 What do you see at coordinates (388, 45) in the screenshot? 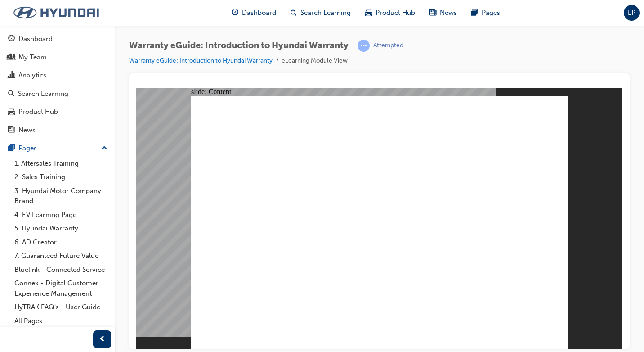
I see `div: Attempted` at bounding box center [388, 45].